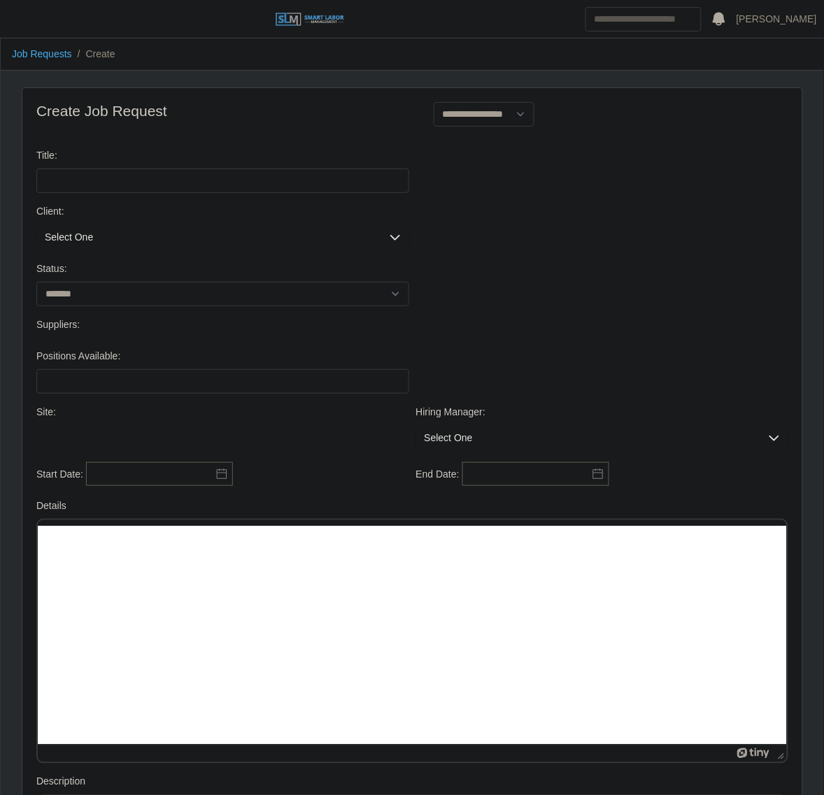  What do you see at coordinates (94, 54) in the screenshot?
I see `li: Create` at bounding box center [94, 54].